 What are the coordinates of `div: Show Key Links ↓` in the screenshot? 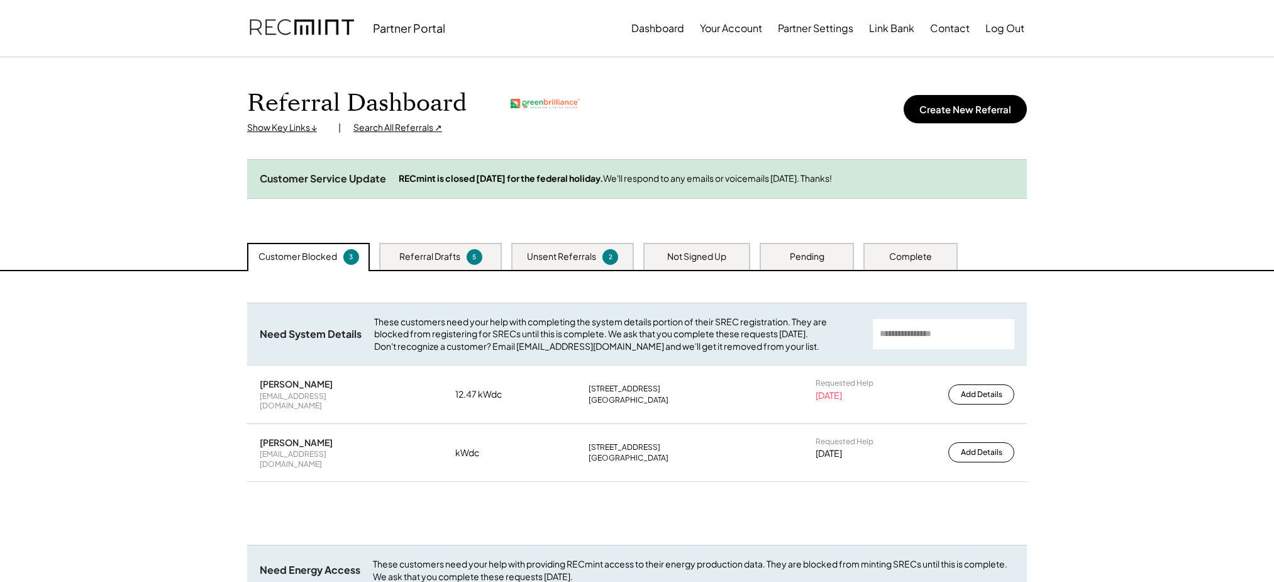 It's located at (286, 128).